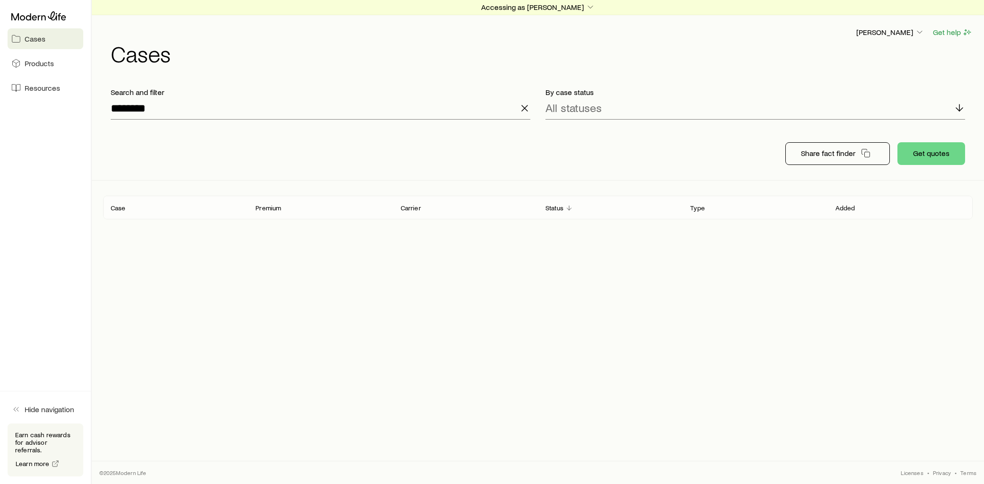 This screenshot has width=984, height=484. Describe the element at coordinates (697, 208) in the screenshot. I see `p: Type` at that location.